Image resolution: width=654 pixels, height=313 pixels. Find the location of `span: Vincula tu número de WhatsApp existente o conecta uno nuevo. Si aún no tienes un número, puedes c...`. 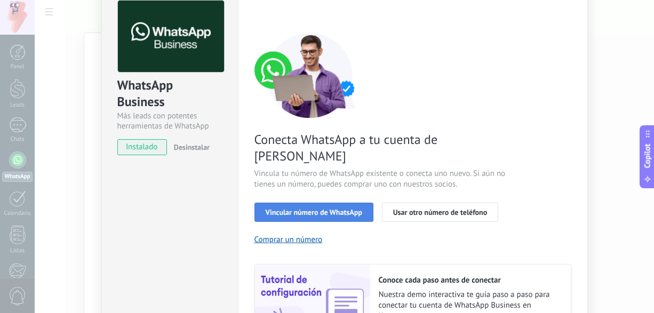

span: Vincula tu número de WhatsApp existente o conecta uno nuevo. Si aún no tienes un número, puedes c... is located at coordinates (381, 179).